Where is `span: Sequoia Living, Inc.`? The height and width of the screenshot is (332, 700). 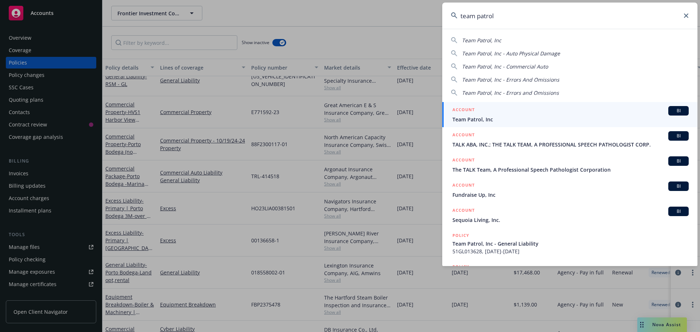
span: Sequoia Living, Inc. is located at coordinates (571, 220).